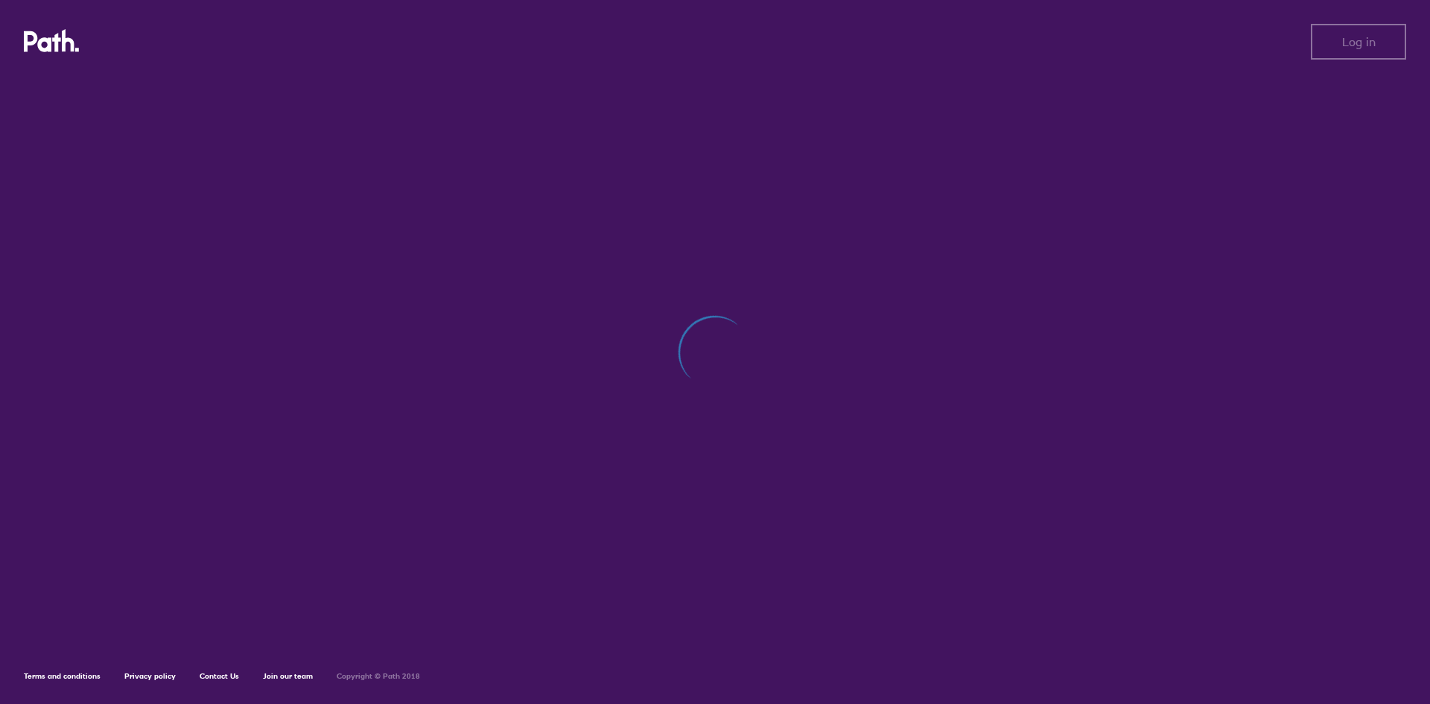 This screenshot has height=704, width=1430. What do you see at coordinates (1358, 42) in the screenshot?
I see `span: Log in` at bounding box center [1358, 42].